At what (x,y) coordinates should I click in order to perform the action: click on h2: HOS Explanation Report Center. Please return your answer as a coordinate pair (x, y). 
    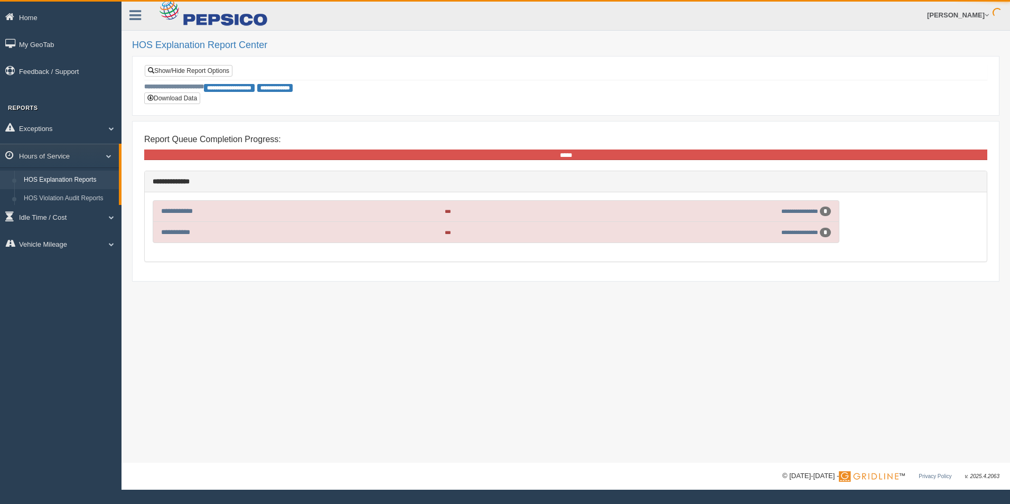
    Looking at the image, I should click on (566, 45).